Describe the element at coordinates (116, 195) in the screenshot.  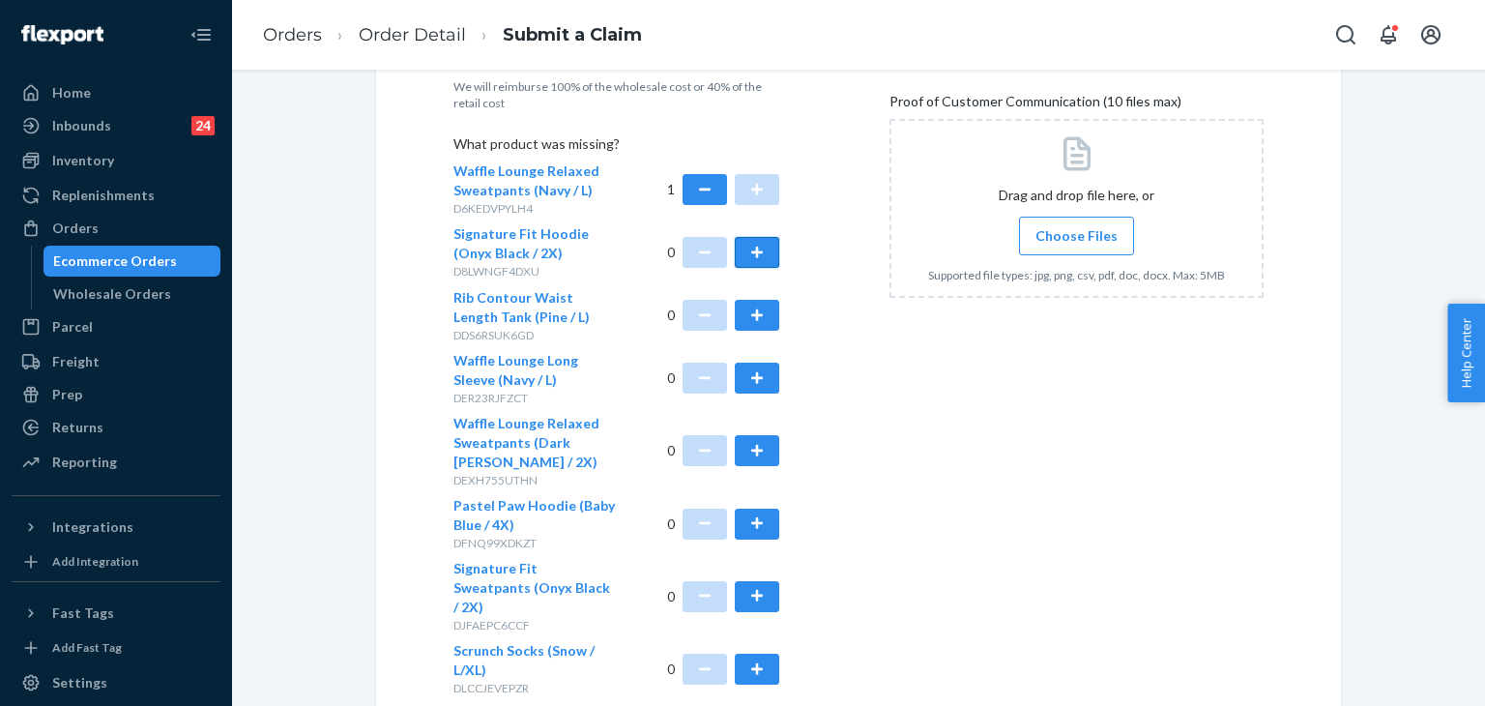
I see `a: Replenishments` at that location.